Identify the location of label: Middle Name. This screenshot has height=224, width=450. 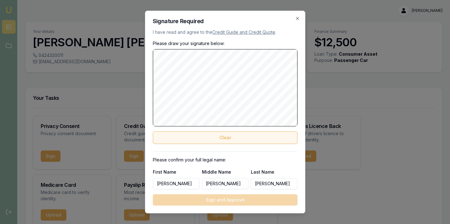
(216, 172).